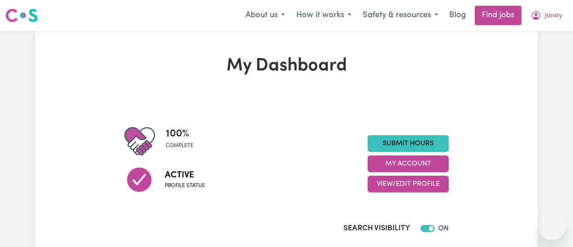 This screenshot has width=573, height=247. I want to click on a: Careseekers logo, so click(22, 15).